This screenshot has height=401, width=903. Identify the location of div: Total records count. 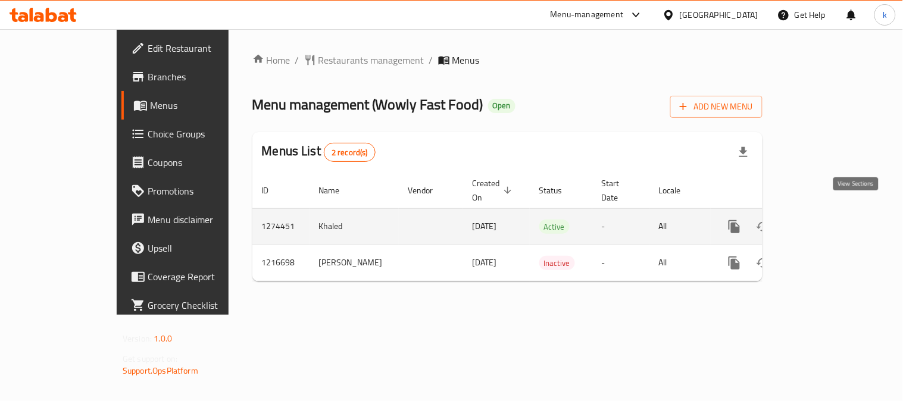
(349, 152).